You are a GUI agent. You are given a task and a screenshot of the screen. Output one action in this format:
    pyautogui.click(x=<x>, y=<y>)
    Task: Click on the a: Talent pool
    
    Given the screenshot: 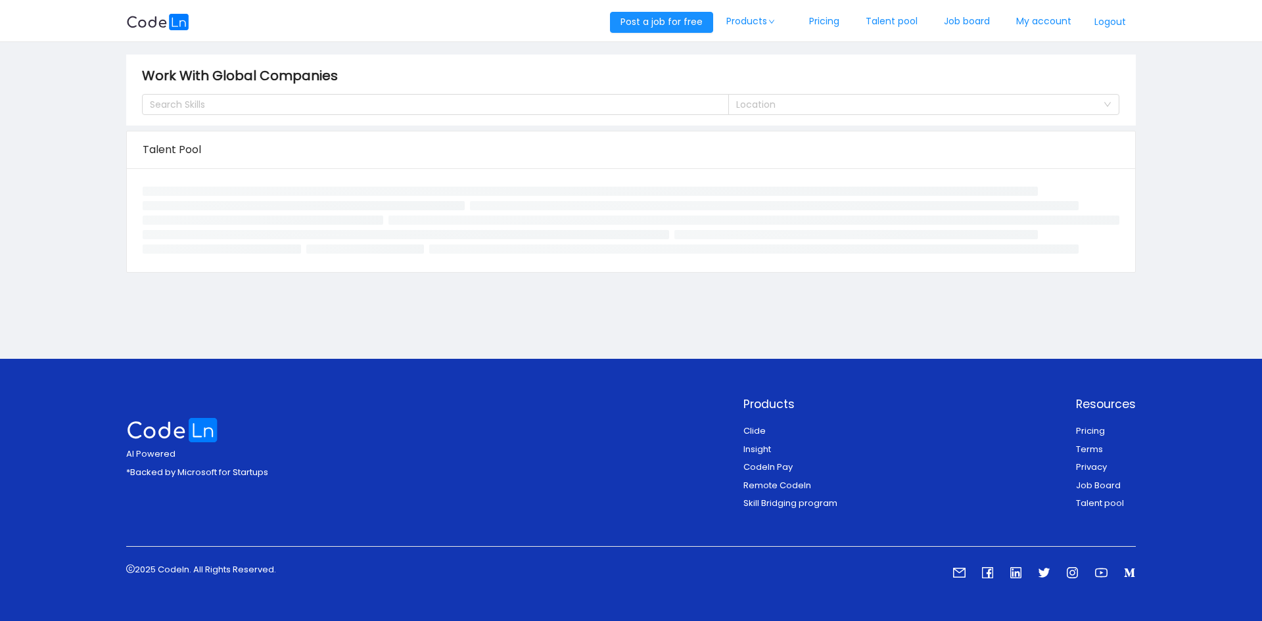 What is the action you would take?
    pyautogui.click(x=1100, y=503)
    